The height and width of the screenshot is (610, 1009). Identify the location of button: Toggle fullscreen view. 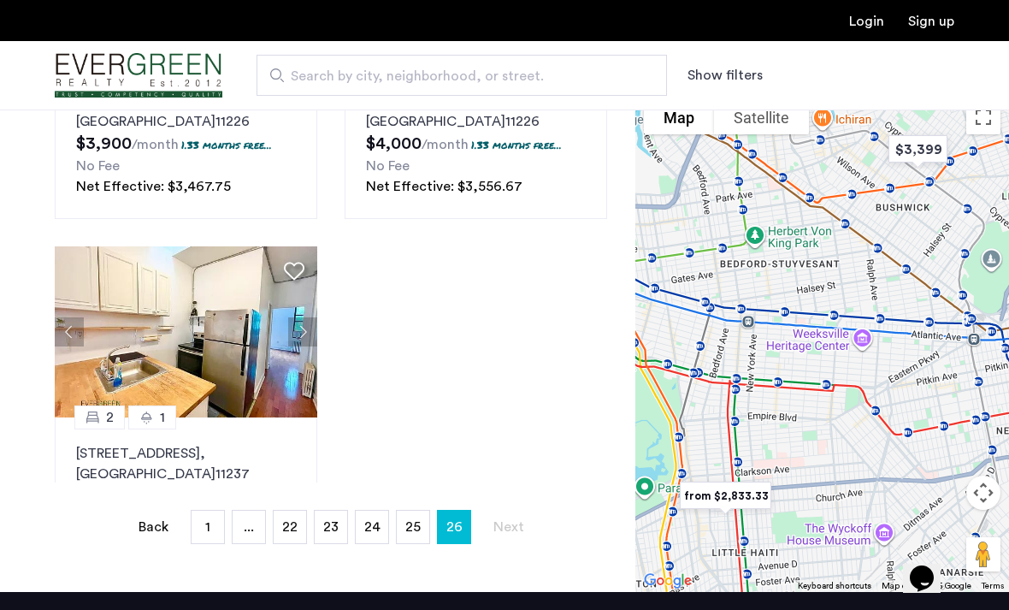
(984, 117).